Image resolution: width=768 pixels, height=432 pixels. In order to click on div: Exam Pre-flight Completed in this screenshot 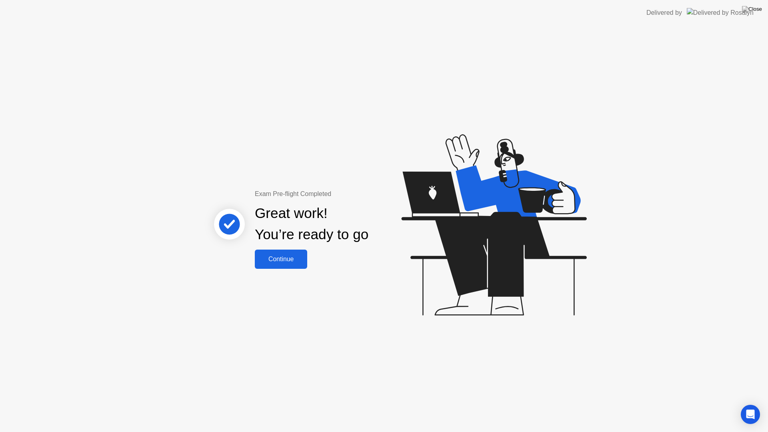, I will do `click(337, 194)`.